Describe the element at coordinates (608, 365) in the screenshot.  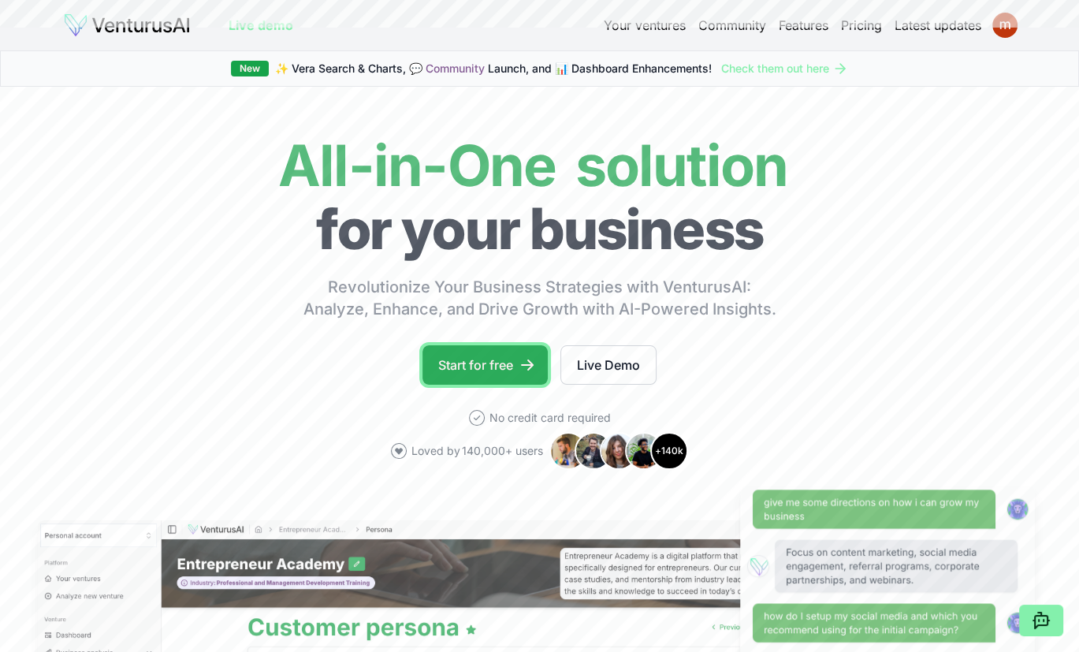
I see `a: Live Demo` at that location.